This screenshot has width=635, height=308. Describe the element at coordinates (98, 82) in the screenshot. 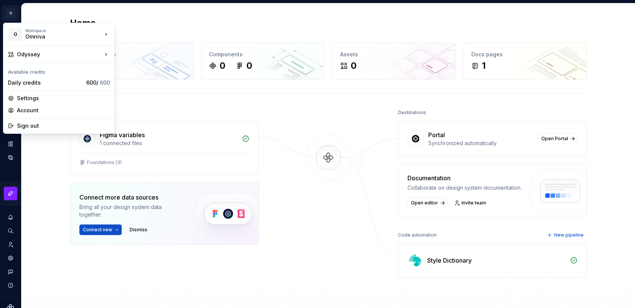

I see `span: 600 /` at that location.